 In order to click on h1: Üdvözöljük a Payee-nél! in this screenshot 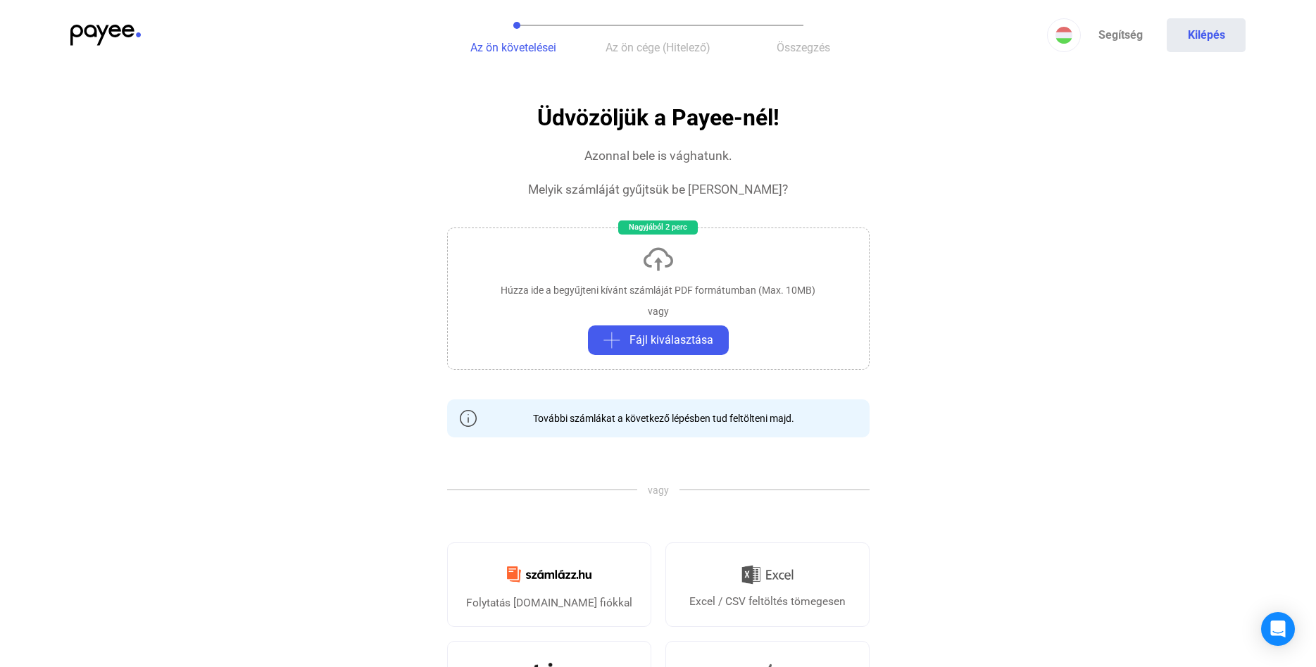, I will do `click(658, 118)`.